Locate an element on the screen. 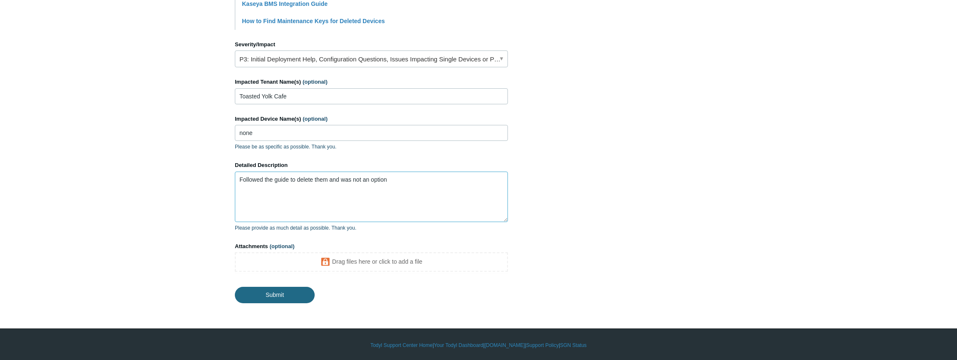 This screenshot has width=957, height=360. label: Severity/Impact is located at coordinates (371, 45).